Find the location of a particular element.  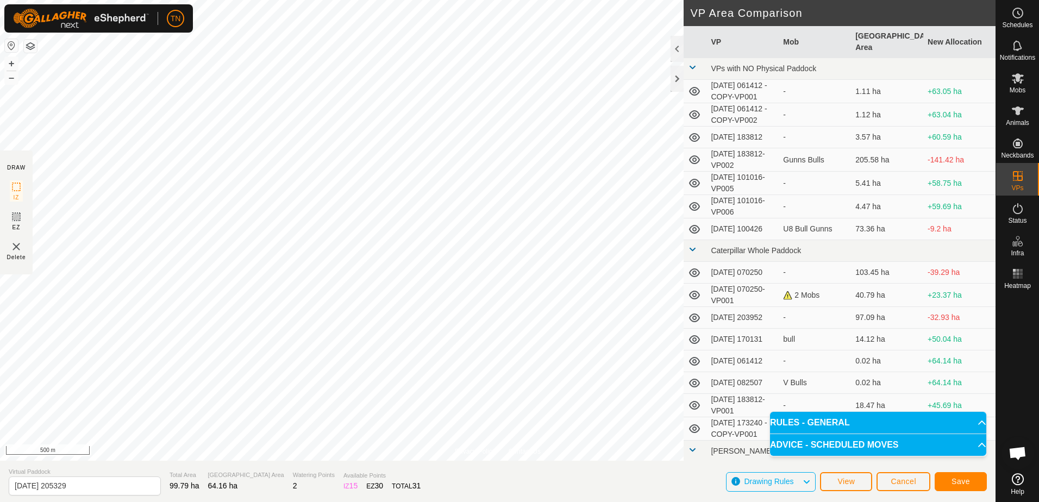

span: Infra is located at coordinates (1017, 253).